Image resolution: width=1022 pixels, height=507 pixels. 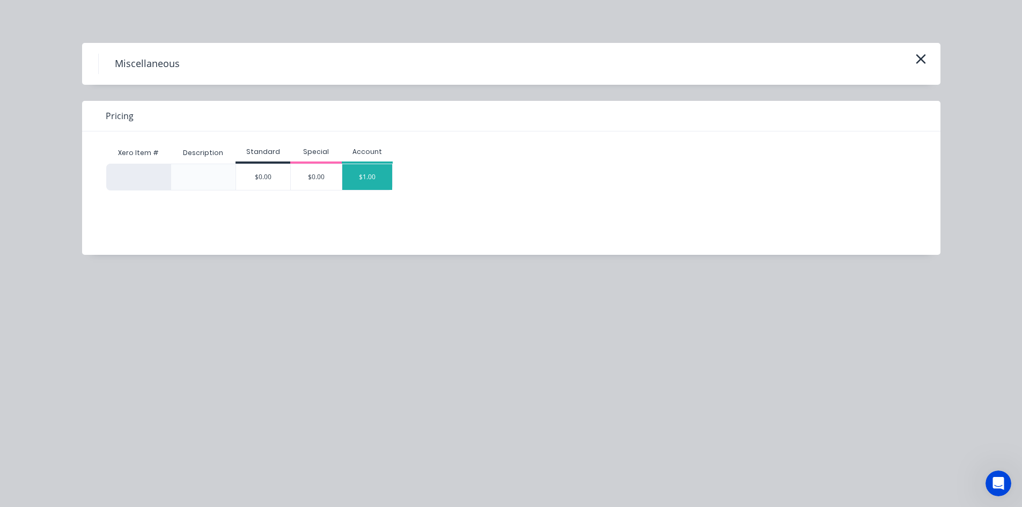 I want to click on div: Description, so click(x=203, y=153).